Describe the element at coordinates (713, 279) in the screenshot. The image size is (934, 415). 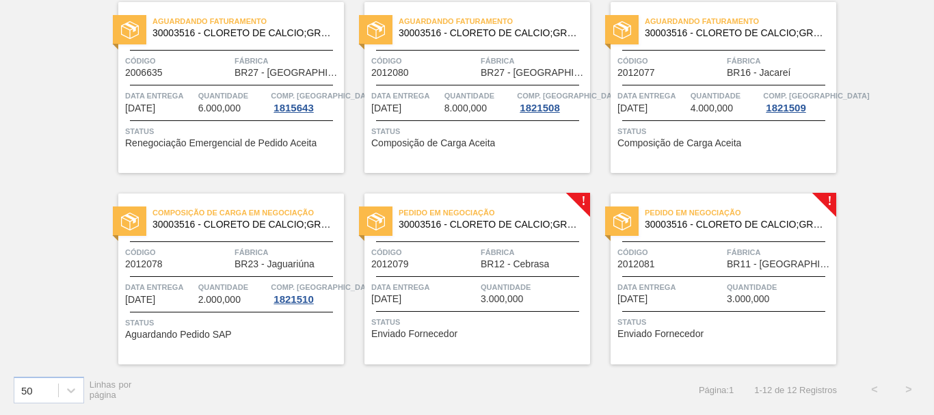
I see `a: !statusPedido em Negociação30003516 - CLORETO DE CALCIO;GRANULADO;75%Código2012081FábricaBR11 - [...` at that location.